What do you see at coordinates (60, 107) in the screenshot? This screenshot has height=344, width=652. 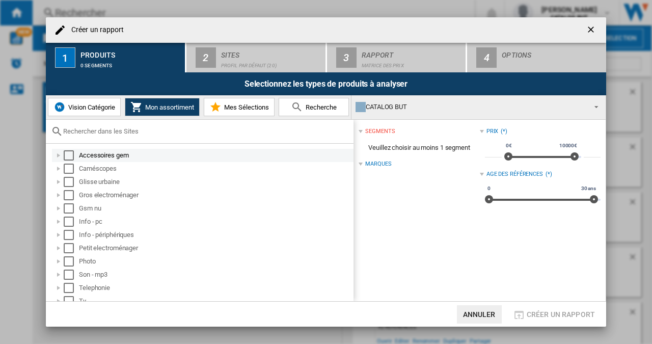 I see `img: wiser-icon-blue.png` at bounding box center [60, 107].